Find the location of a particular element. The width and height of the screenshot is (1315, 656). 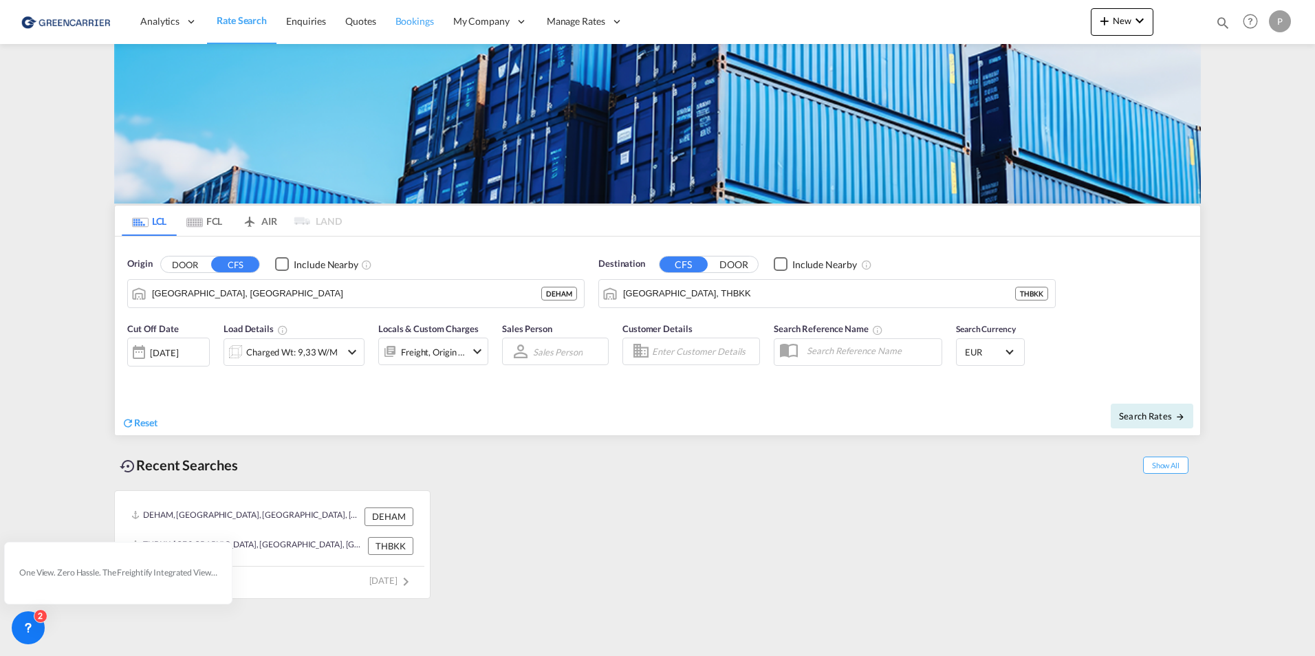

span: Help is located at coordinates (1251, 21).